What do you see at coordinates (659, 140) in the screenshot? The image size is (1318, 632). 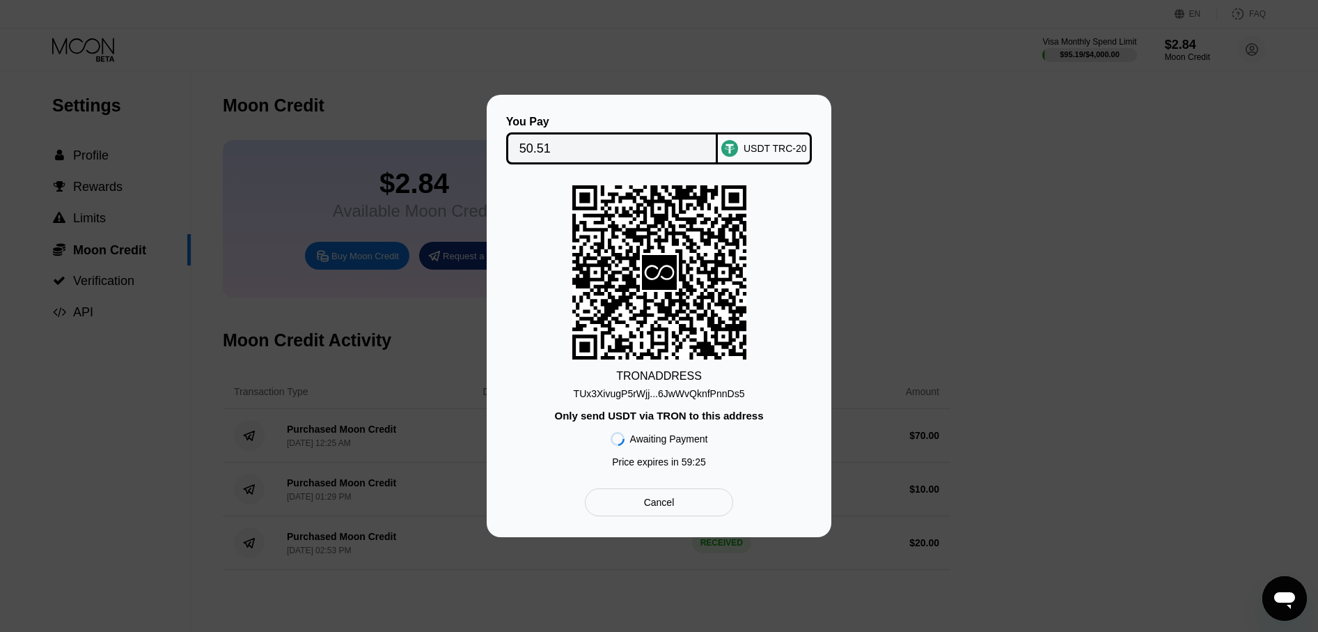 I see `div: You PayUSDT TRC-20` at bounding box center [659, 140].